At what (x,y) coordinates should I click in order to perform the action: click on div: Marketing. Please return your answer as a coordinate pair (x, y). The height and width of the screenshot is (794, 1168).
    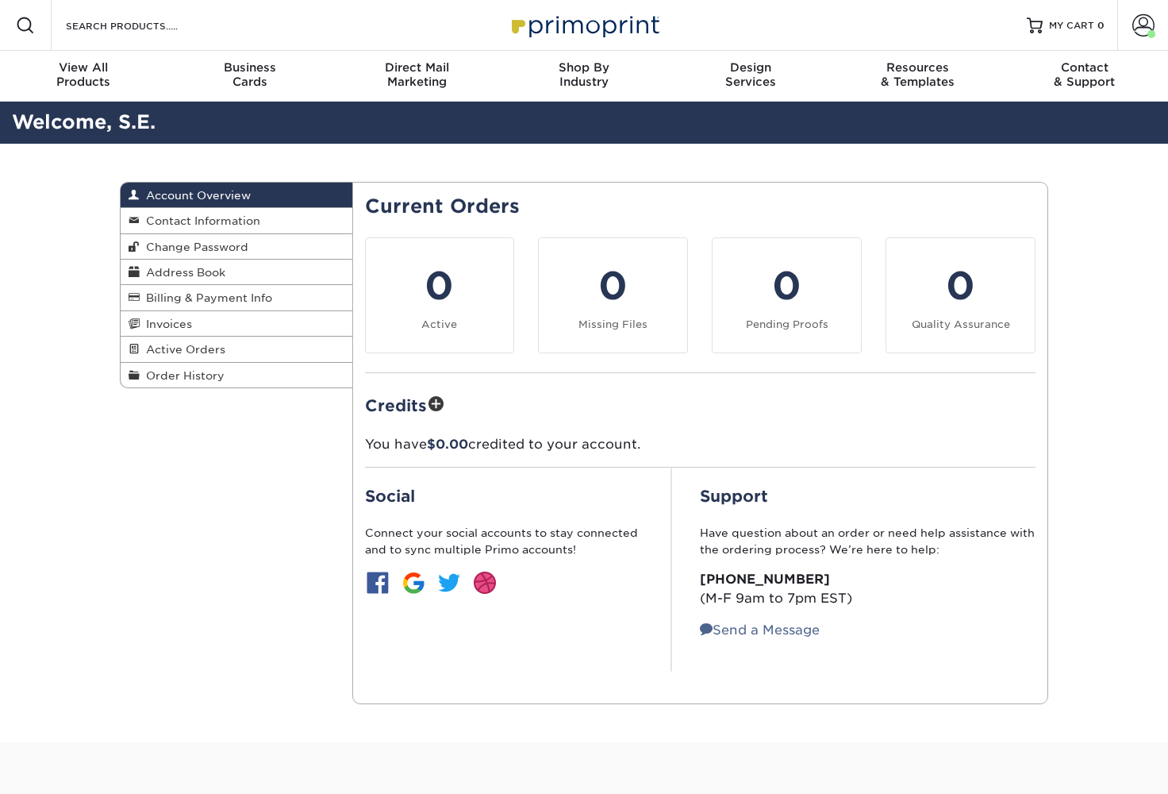
    Looking at the image, I should click on (417, 75).